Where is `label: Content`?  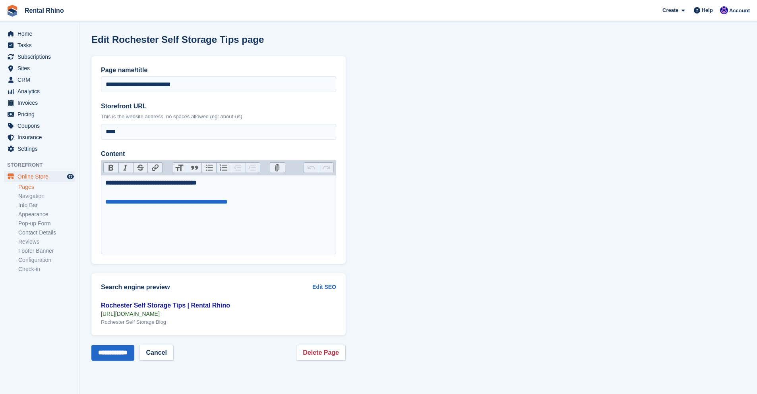
label: Content is located at coordinates (218, 154).